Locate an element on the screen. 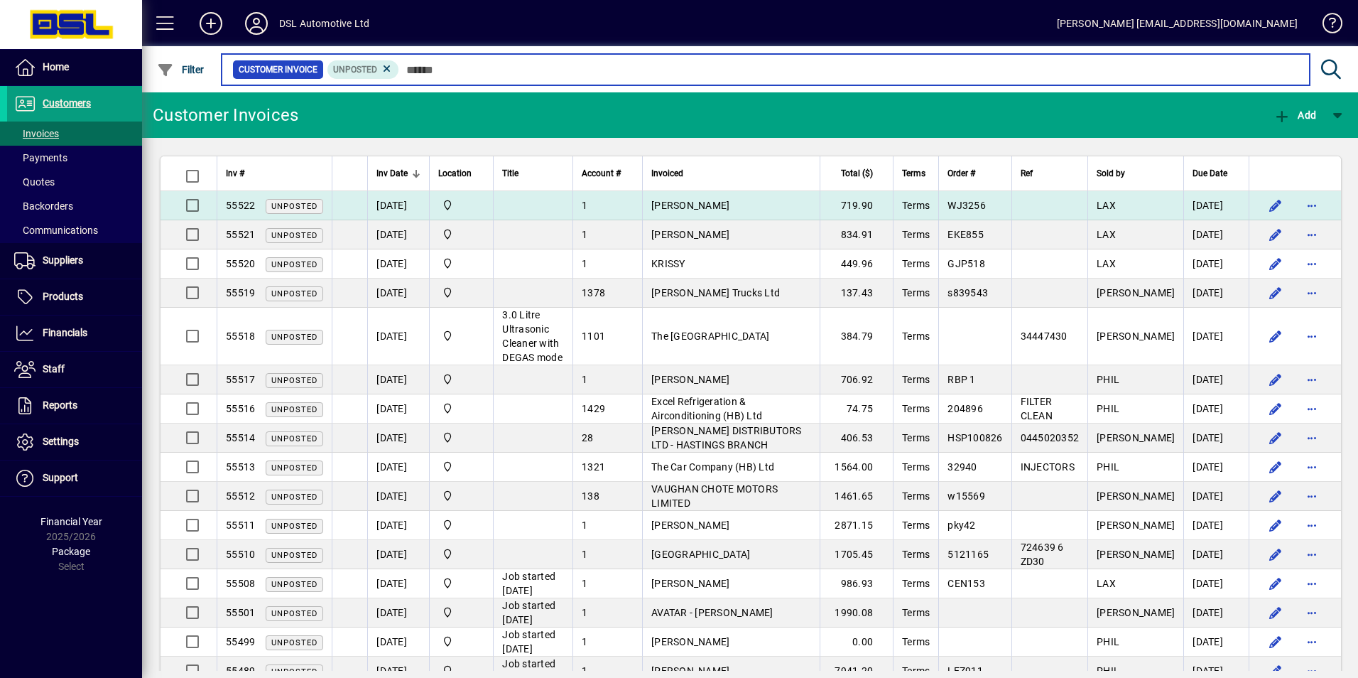 Image resolution: width=1358 pixels, height=678 pixels. td: 449.96 is located at coordinates (856, 264).